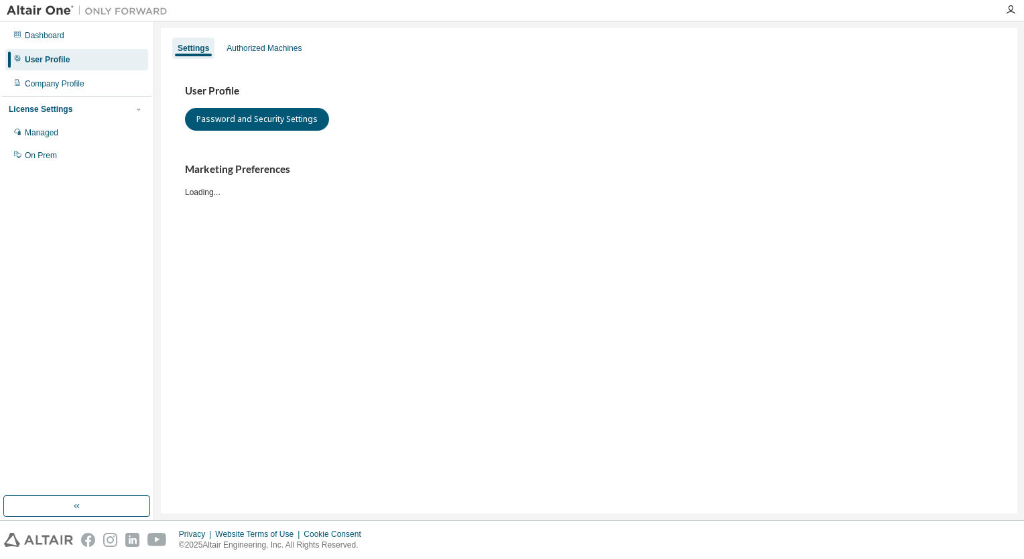 Image resolution: width=1024 pixels, height=559 pixels. Describe the element at coordinates (54, 84) in the screenshot. I see `div: Company Profile` at that location.